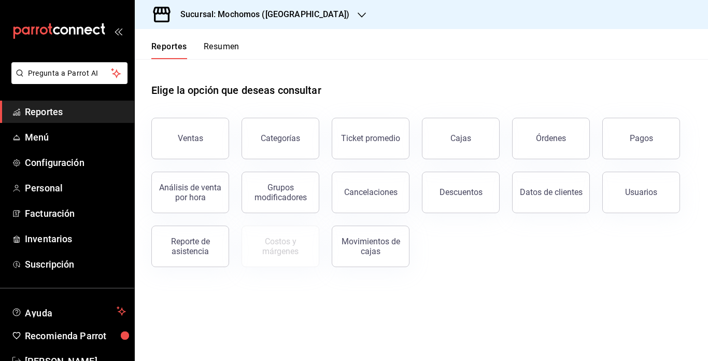  Describe the element at coordinates (641, 192) in the screenshot. I see `button: Usuarios` at that location.